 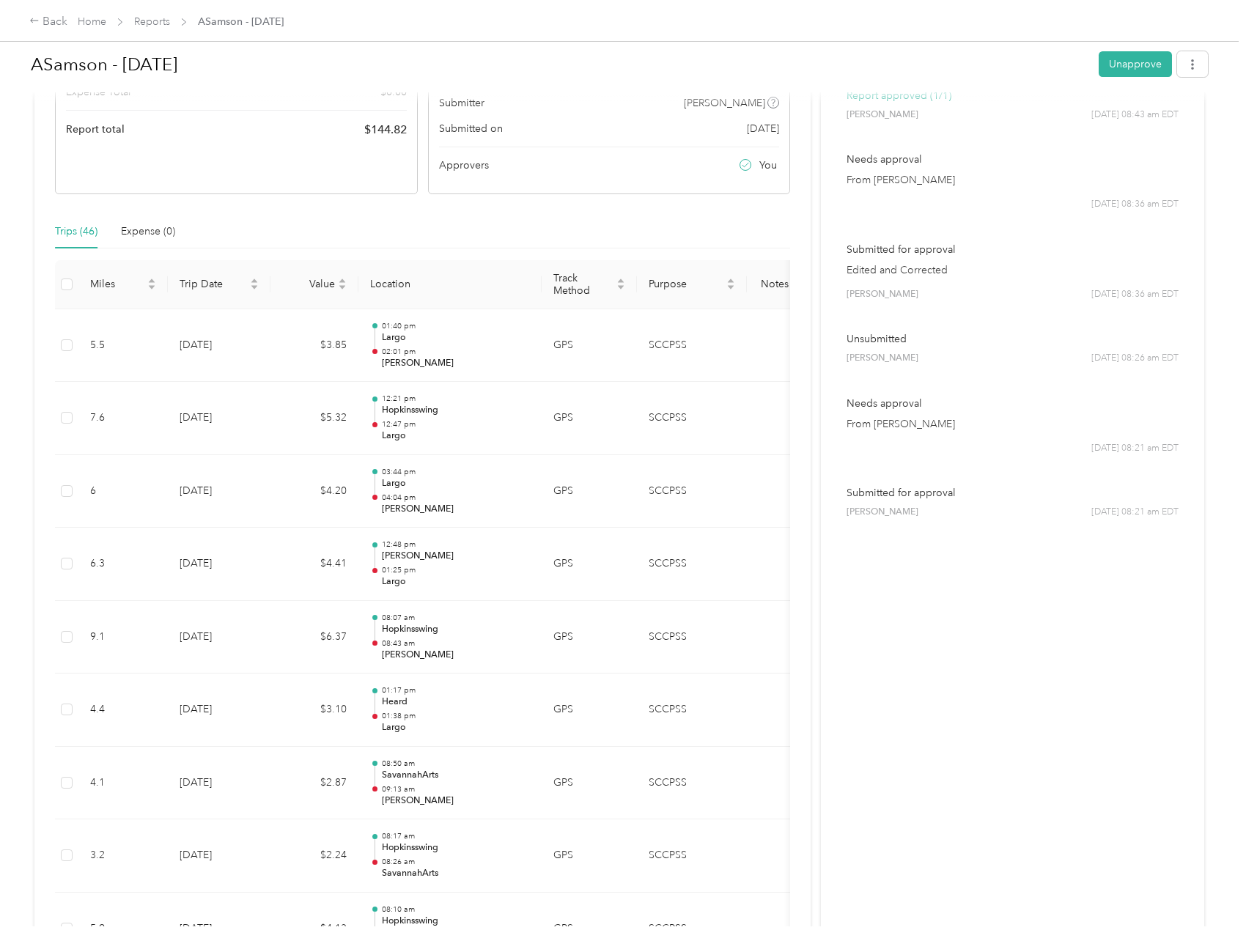 I want to click on p: 01:40 pm, so click(x=456, y=326).